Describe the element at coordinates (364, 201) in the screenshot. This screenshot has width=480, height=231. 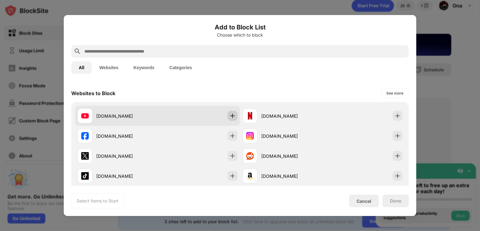
I see `div: Cancel` at that location.